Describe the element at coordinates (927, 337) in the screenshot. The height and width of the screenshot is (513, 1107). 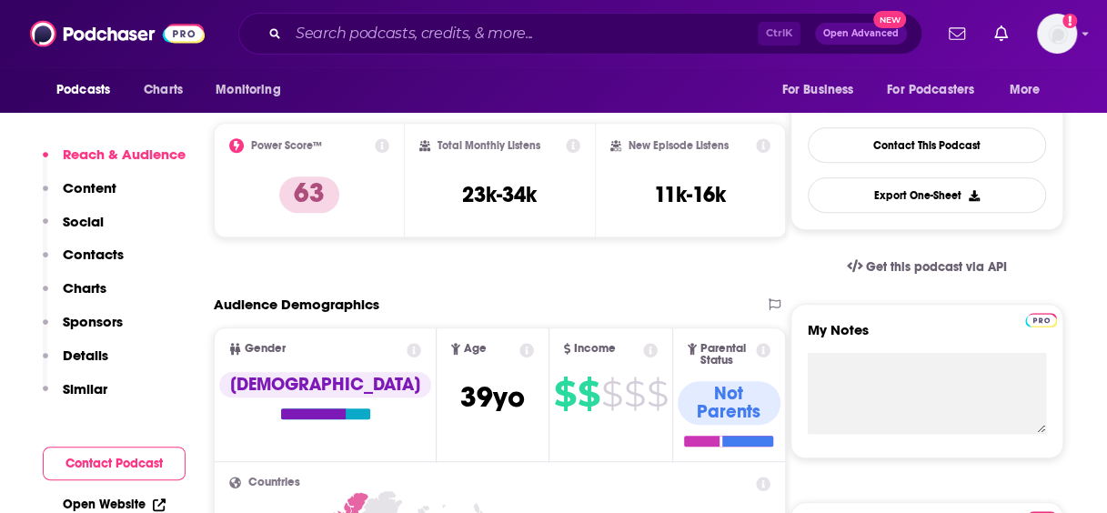
I see `label: My Notes` at that location.